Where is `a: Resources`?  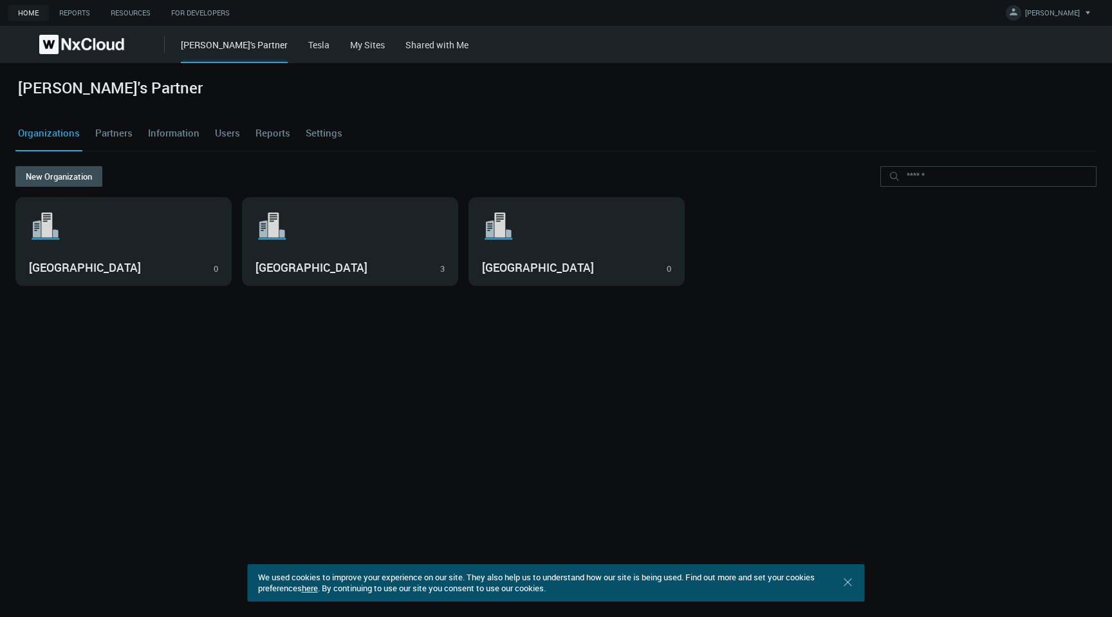
a: Resources is located at coordinates (131, 13).